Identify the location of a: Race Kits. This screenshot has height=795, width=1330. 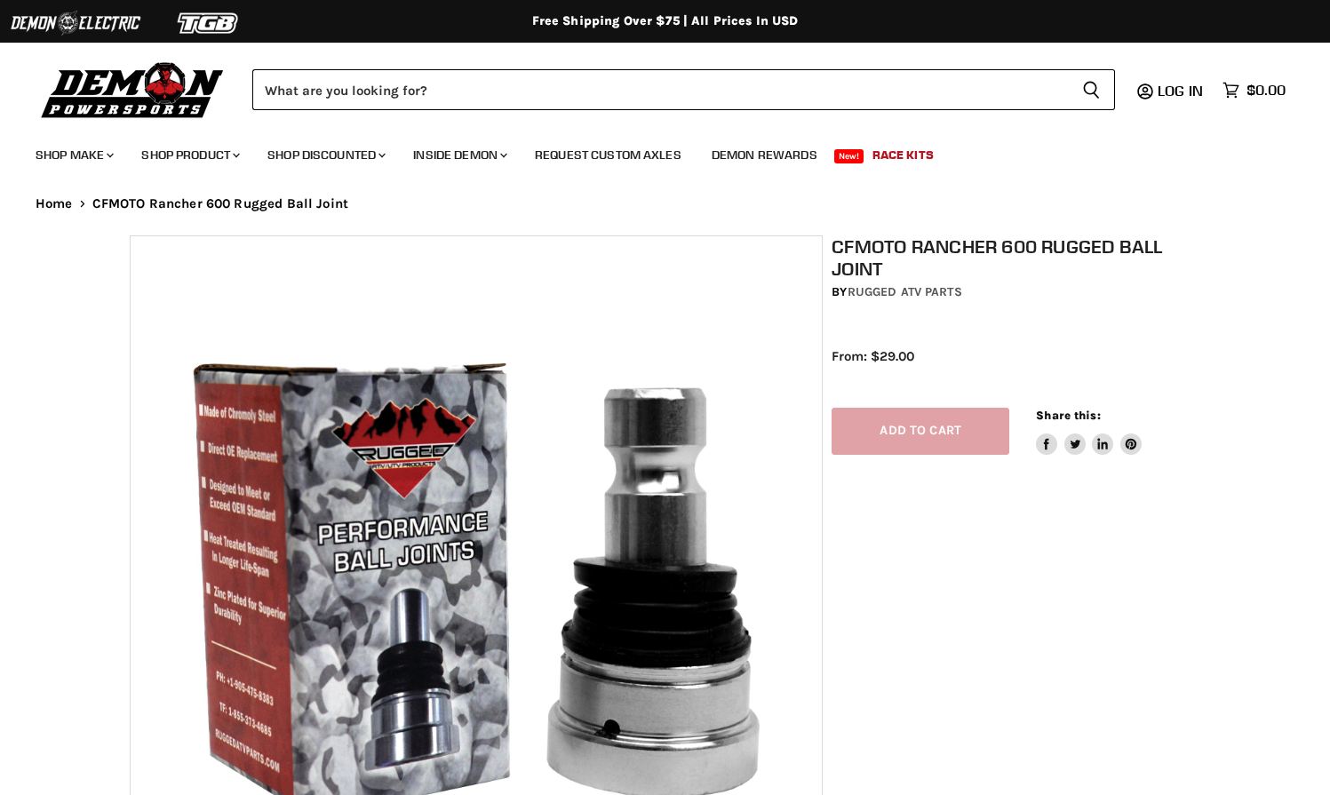
(903, 155).